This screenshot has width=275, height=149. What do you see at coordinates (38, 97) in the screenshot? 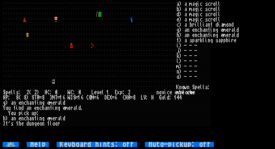
I see `div: R` at bounding box center [38, 97].